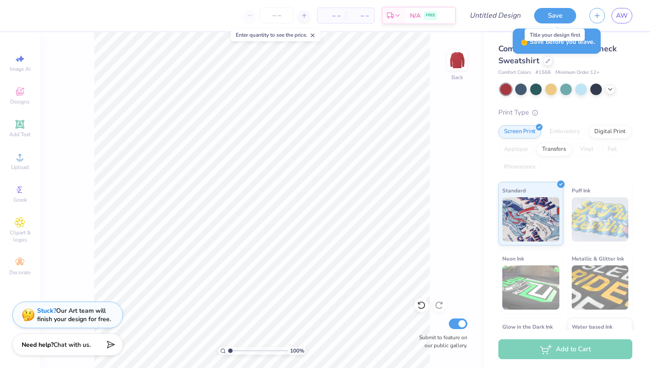  I want to click on strong: Stuck?, so click(46, 310).